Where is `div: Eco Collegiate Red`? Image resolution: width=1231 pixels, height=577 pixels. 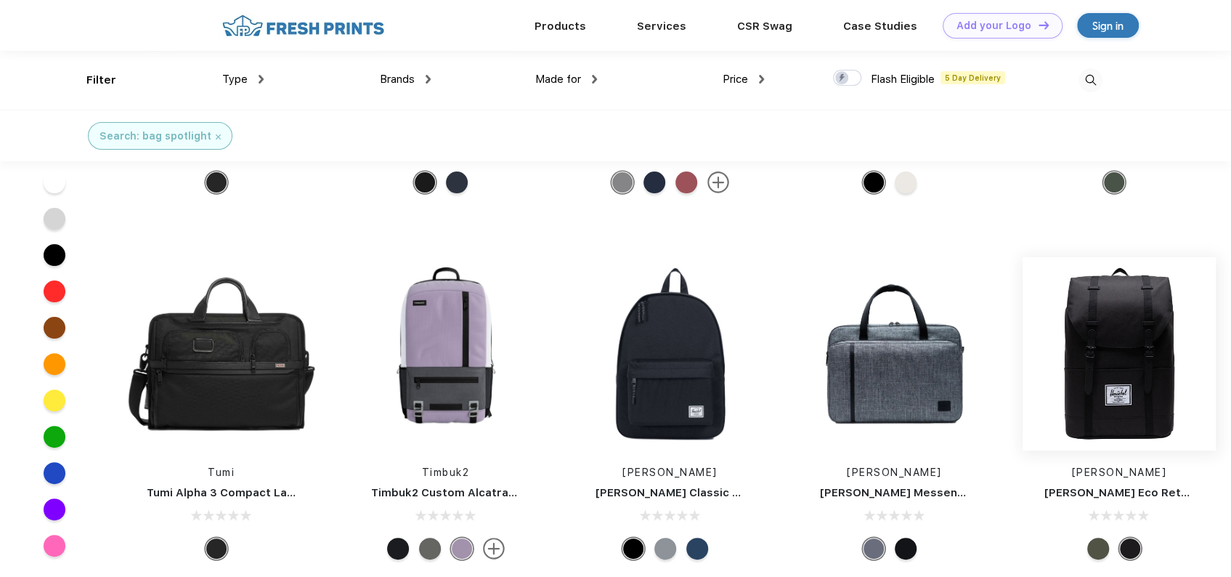 div: Eco Collegiate Red is located at coordinates (686, 182).